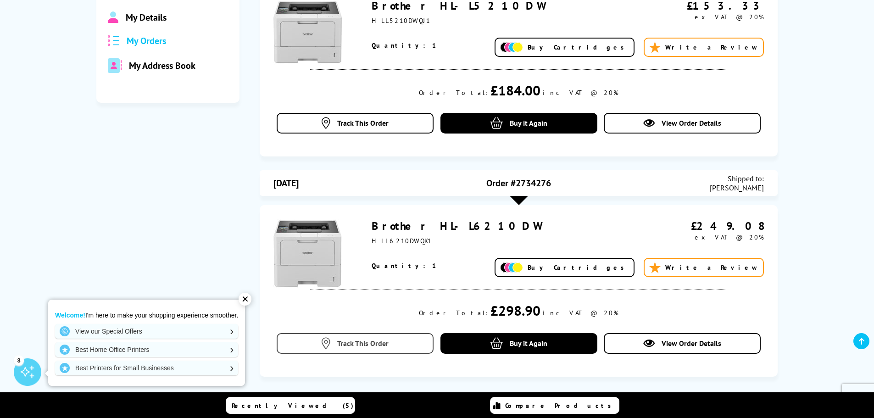 The image size is (874, 418). What do you see at coordinates (456, 226) in the screenshot?
I see `a: Brother HL-L6210DW` at bounding box center [456, 226].